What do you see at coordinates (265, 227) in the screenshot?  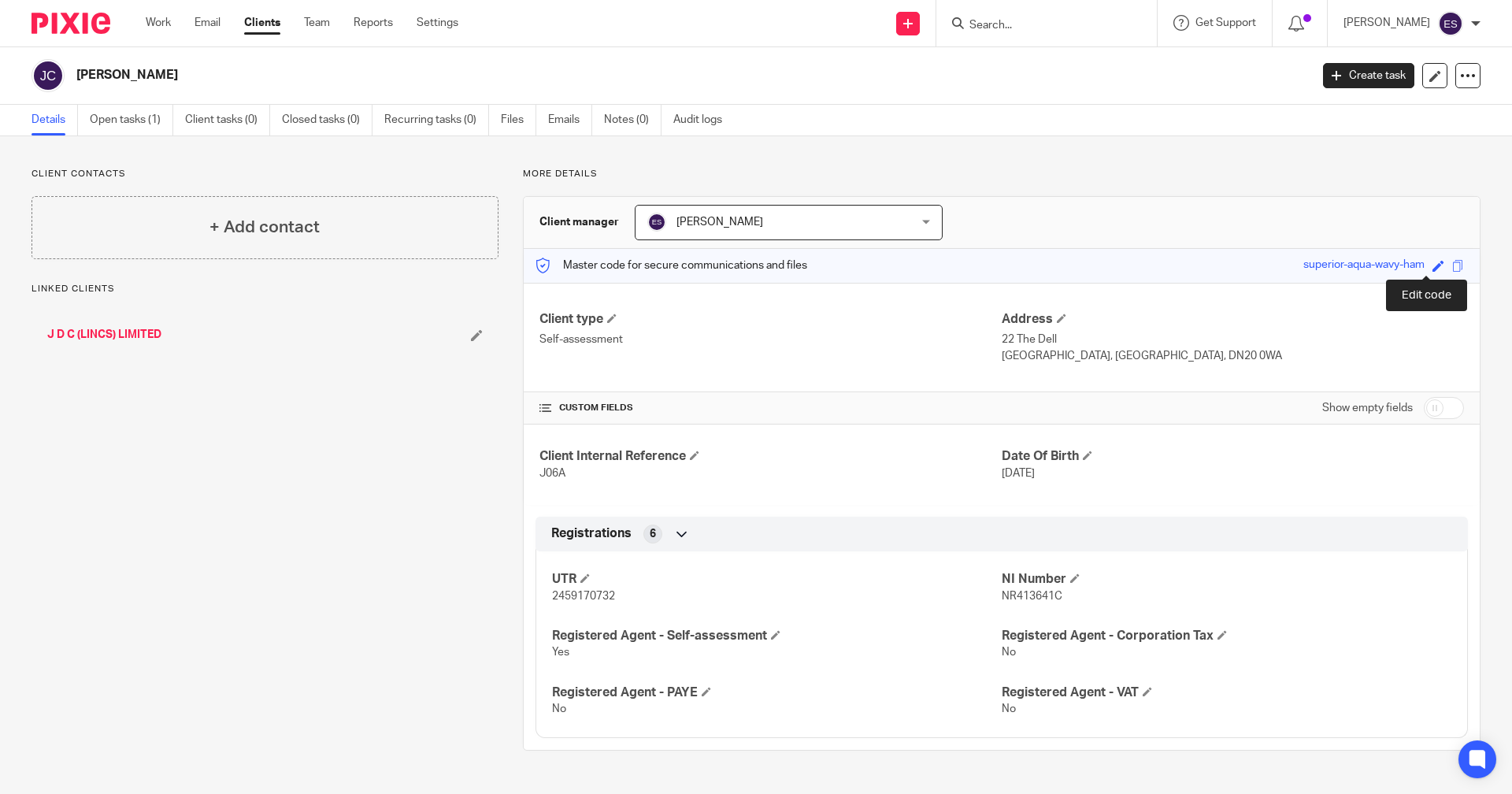 I see `h4: + Add contact` at bounding box center [265, 227].